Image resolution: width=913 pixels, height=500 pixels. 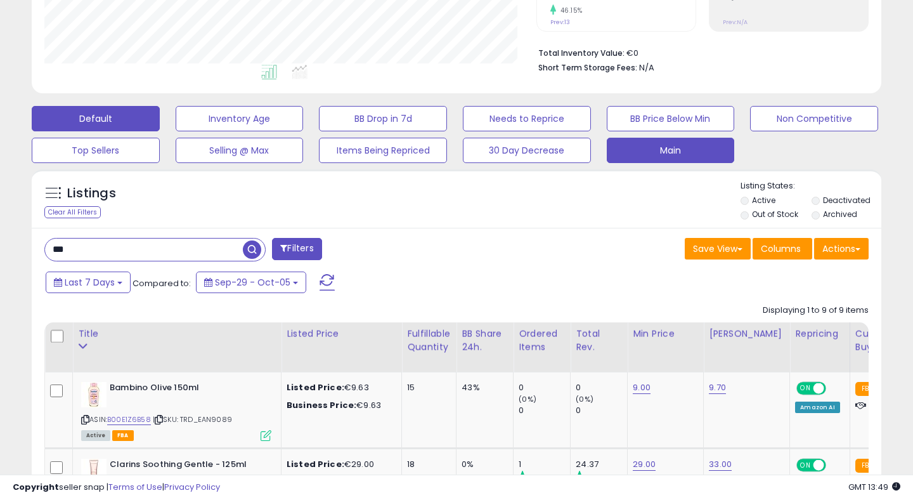 I want to click on button: BB Drop in 7d, so click(x=383, y=119).